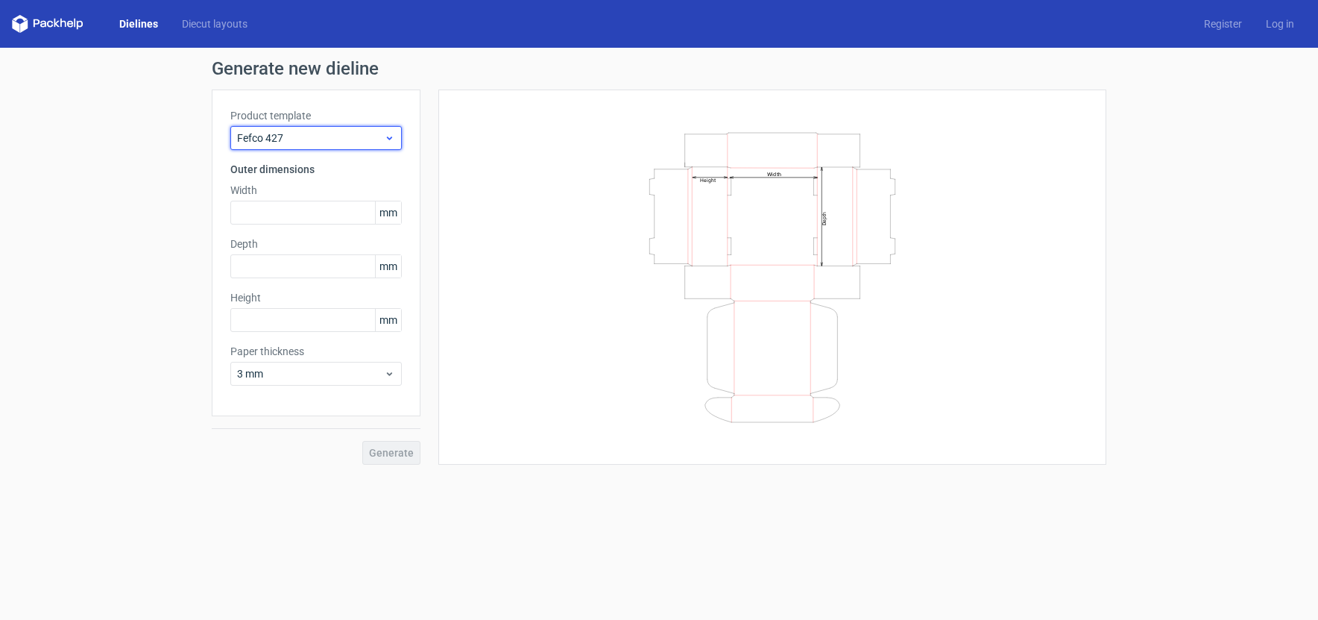 The height and width of the screenshot is (620, 1318). I want to click on a: Diecut layouts, so click(215, 24).